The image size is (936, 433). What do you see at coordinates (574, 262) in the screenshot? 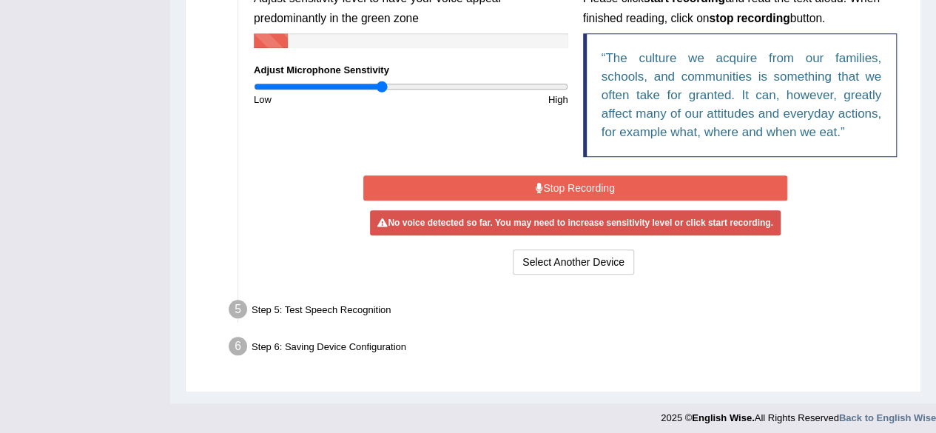
I see `button: Select Another Device` at bounding box center [574, 262].